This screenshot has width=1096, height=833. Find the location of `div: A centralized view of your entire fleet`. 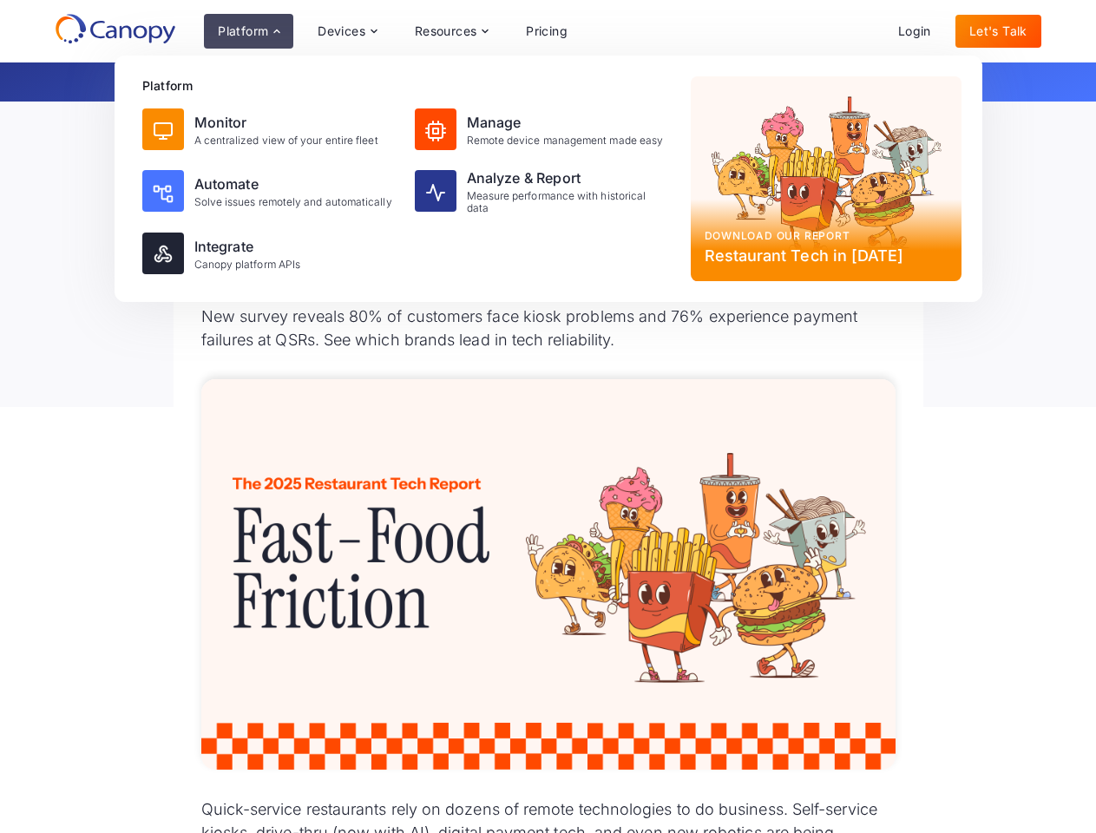

div: A centralized view of your entire fleet is located at coordinates (286, 141).